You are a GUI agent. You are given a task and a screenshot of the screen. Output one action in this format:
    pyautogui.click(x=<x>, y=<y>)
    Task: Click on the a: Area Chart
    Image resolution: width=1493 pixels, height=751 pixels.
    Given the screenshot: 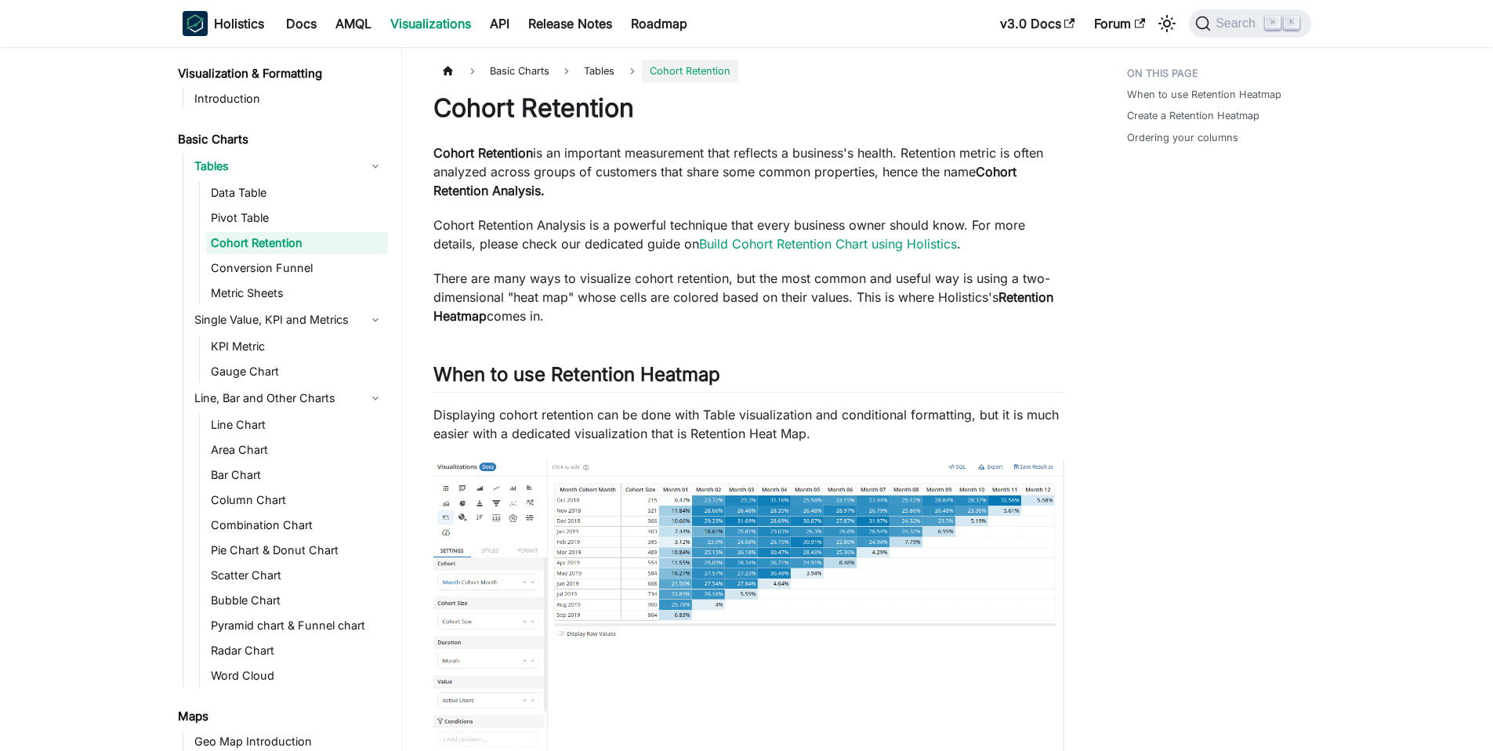 What is the action you would take?
    pyautogui.click(x=297, y=450)
    